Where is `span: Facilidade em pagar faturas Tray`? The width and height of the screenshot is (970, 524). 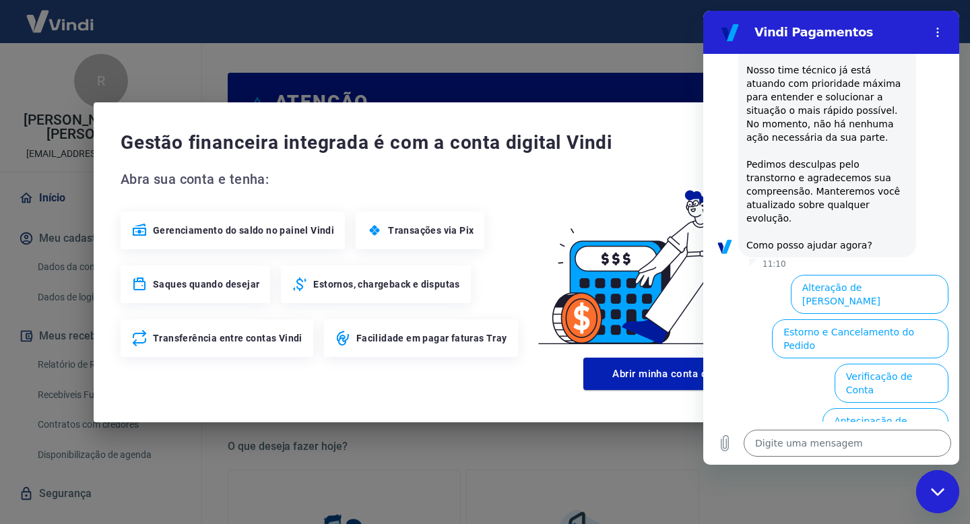
span: Facilidade em pagar faturas Tray is located at coordinates (432, 338).